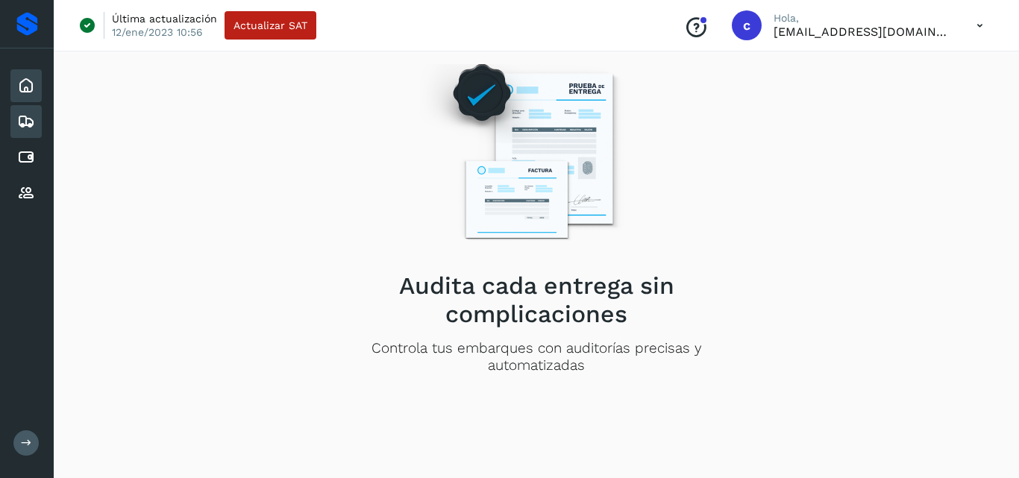 The height and width of the screenshot is (478, 1019). Describe the element at coordinates (536, 300) in the screenshot. I see `h2: Audita cada entrega sin complicaciones` at that location.